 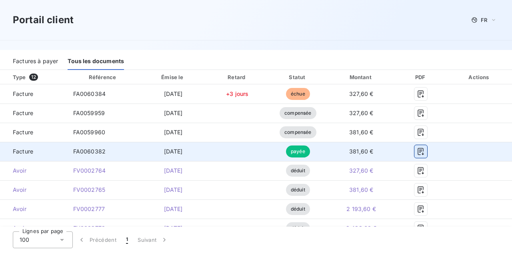 I want to click on div: Retard, so click(x=237, y=77).